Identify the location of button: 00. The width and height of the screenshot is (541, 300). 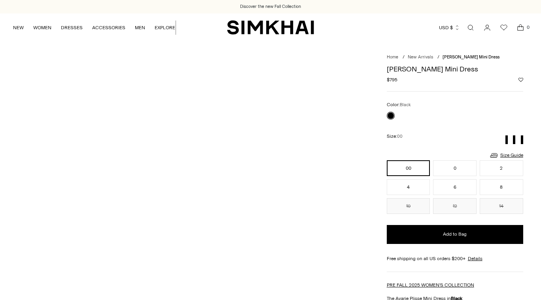
(408, 168).